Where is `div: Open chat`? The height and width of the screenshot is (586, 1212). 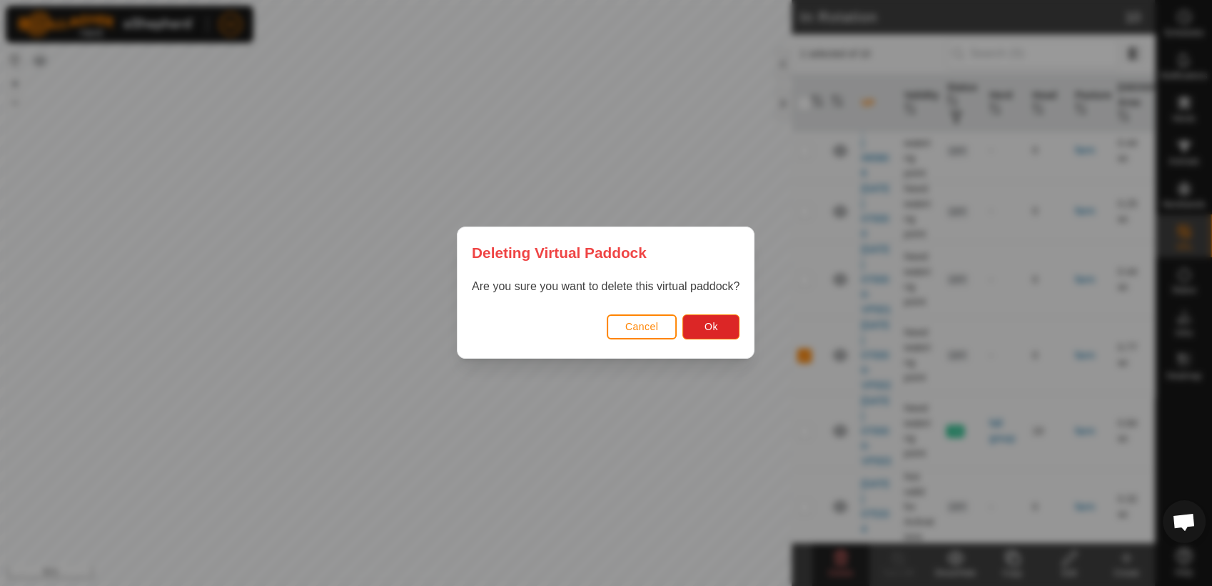 div: Open chat is located at coordinates (1185, 521).